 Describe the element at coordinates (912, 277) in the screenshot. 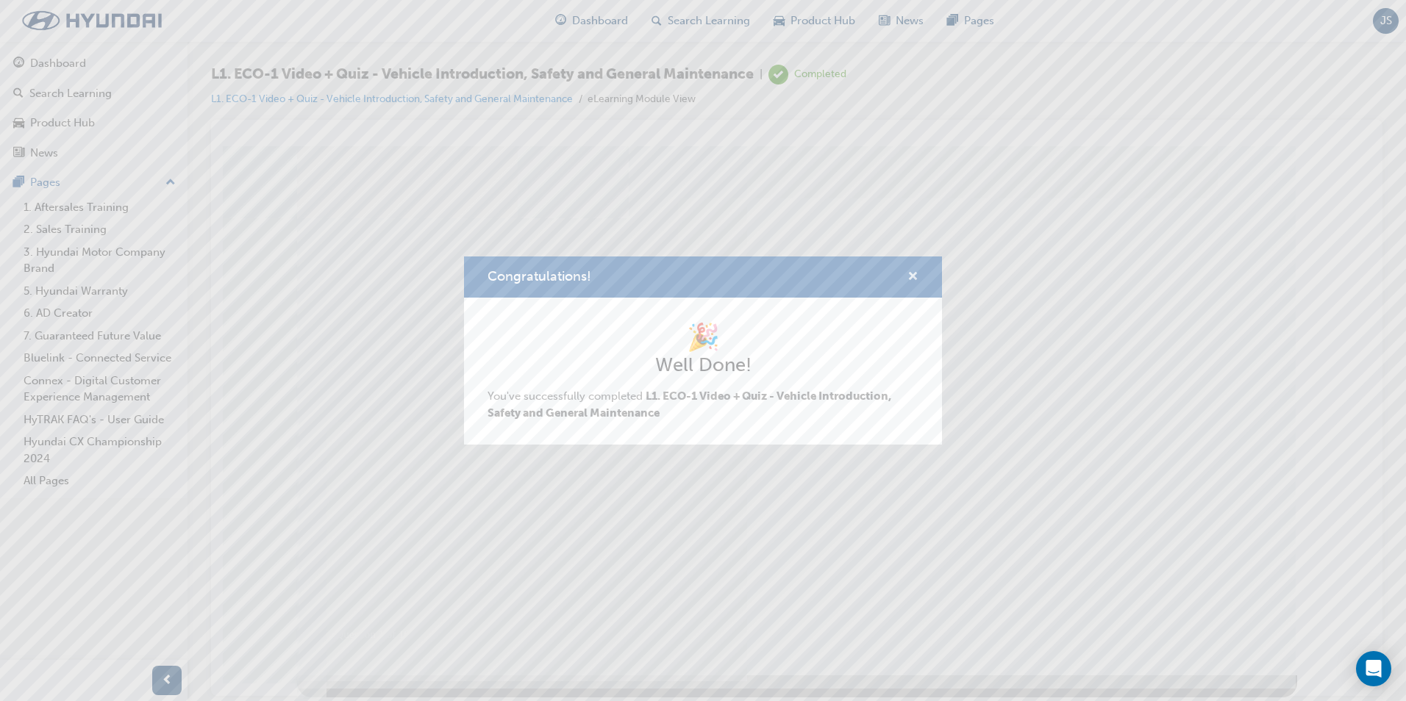

I see `button: cross-icon` at that location.